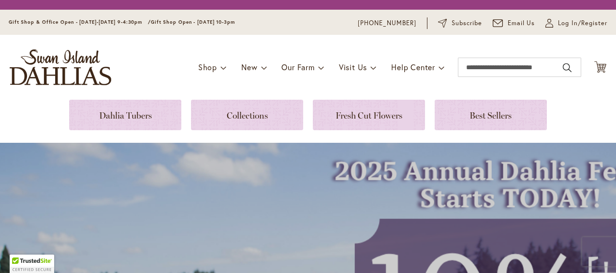 The image size is (616, 273). Describe the element at coordinates (522, 23) in the screenshot. I see `span: Email Us` at that location.